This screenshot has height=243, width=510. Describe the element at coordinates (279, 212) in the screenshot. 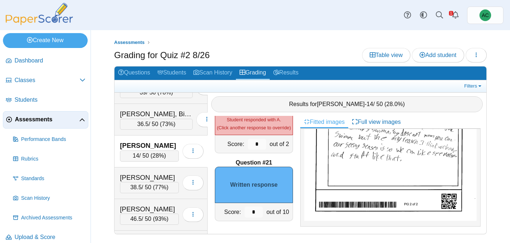

I see `div: out of 10` at that location.